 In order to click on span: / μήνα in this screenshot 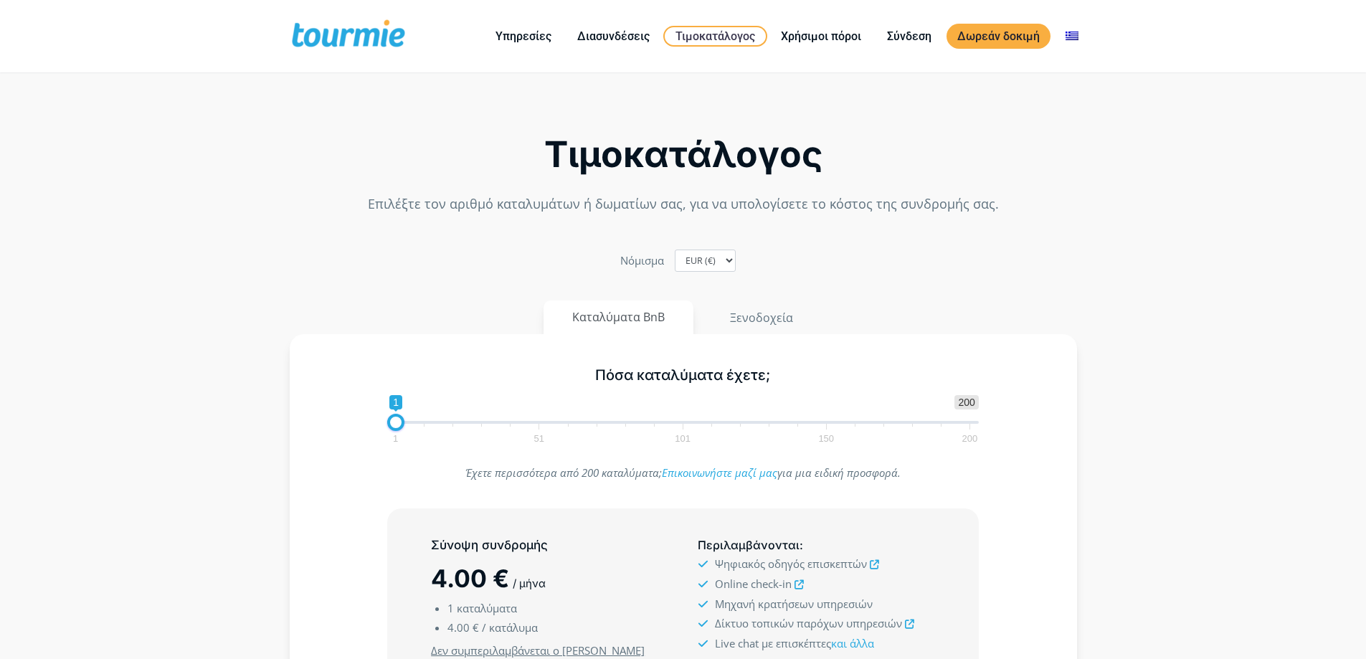, I will do `click(529, 583)`.